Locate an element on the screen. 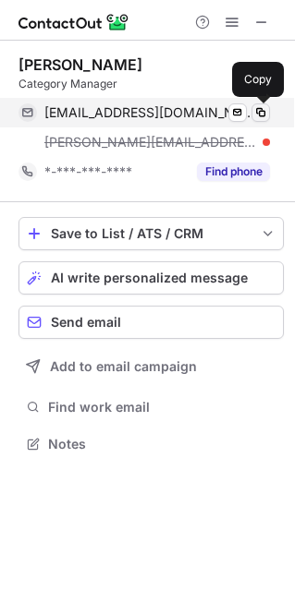  span: AI write personalized message is located at coordinates (149, 278).